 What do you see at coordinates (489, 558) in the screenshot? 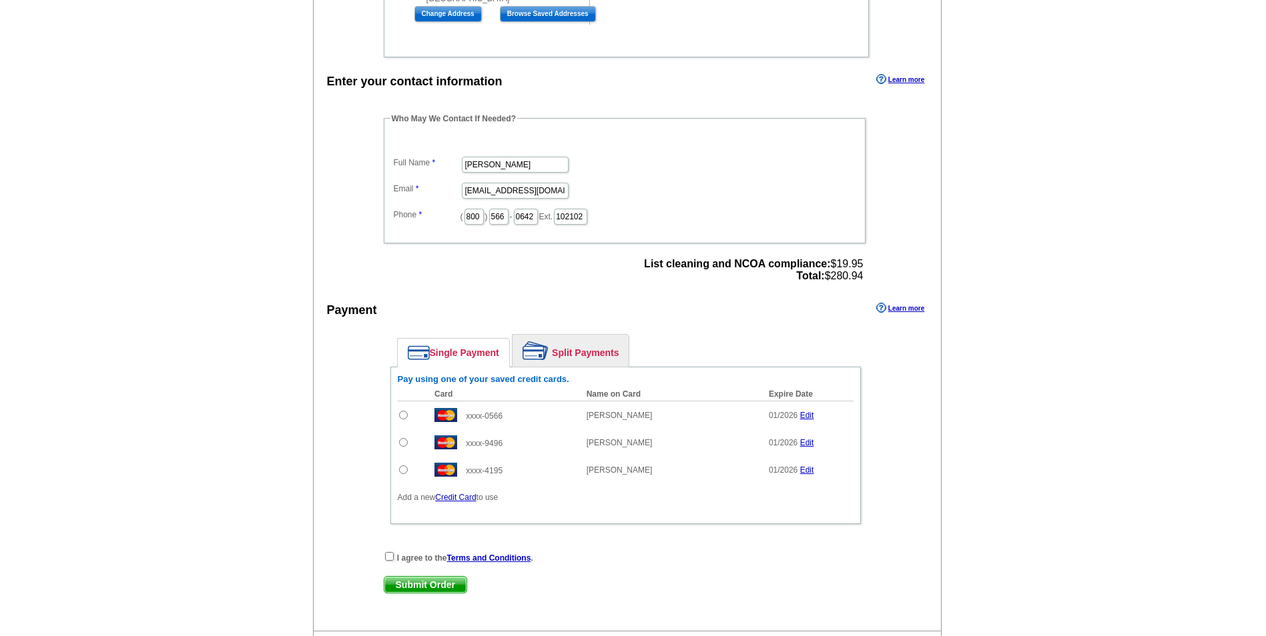
I see `a: Terms and Conditions` at bounding box center [489, 558].